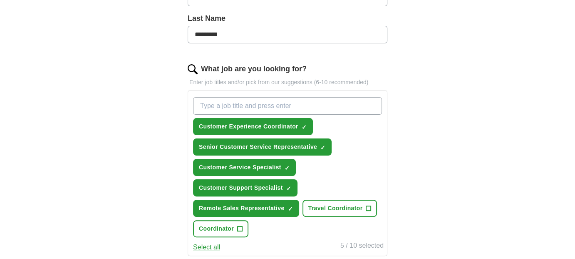 The width and height of the screenshot is (575, 259). What do you see at coordinates (362, 246) in the screenshot?
I see `div: 5 / 10 selected` at bounding box center [362, 246].